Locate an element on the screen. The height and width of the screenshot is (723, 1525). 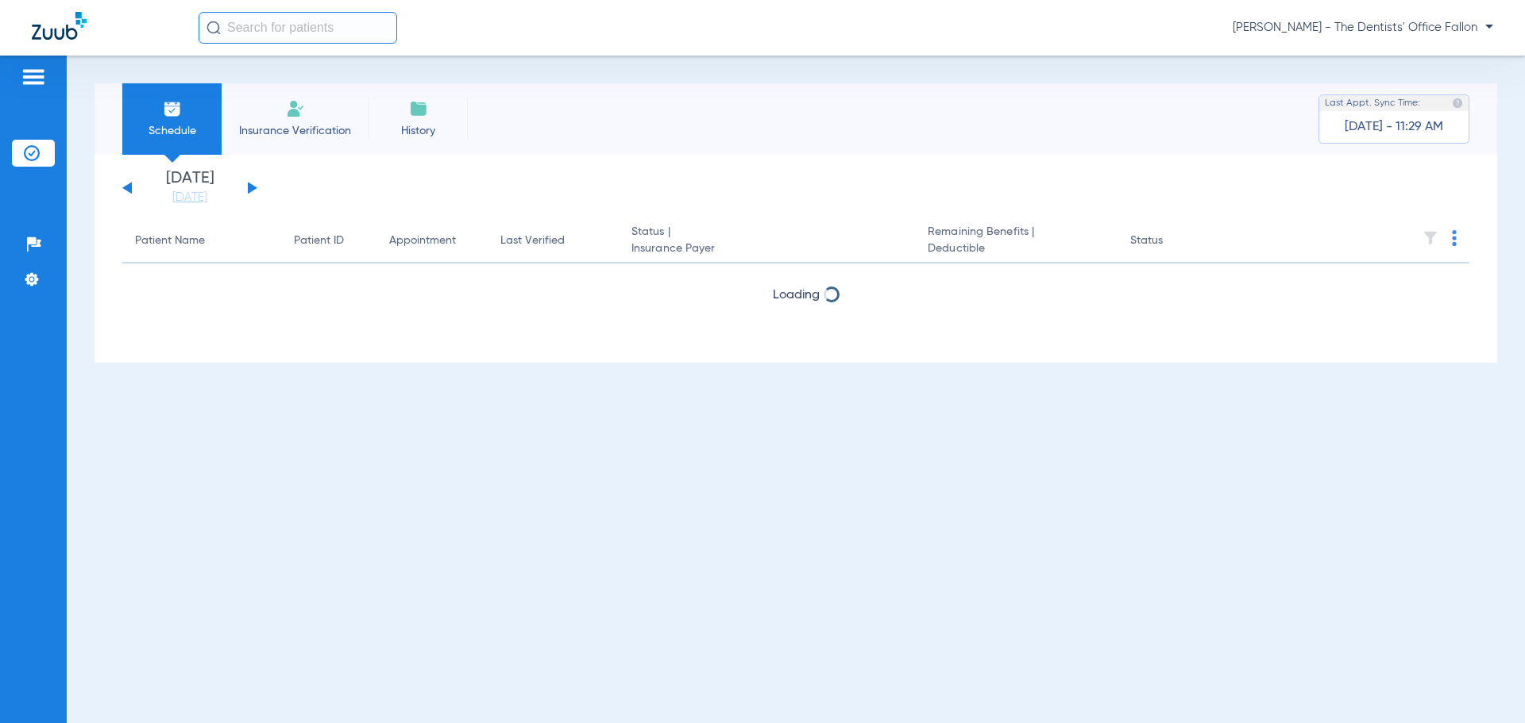
img: Manual Insurance Verification is located at coordinates (295, 109).